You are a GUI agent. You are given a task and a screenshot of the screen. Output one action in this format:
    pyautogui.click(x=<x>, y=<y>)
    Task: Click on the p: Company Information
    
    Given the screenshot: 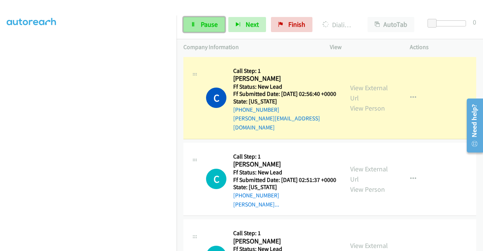 What is the action you would take?
    pyautogui.click(x=250, y=47)
    